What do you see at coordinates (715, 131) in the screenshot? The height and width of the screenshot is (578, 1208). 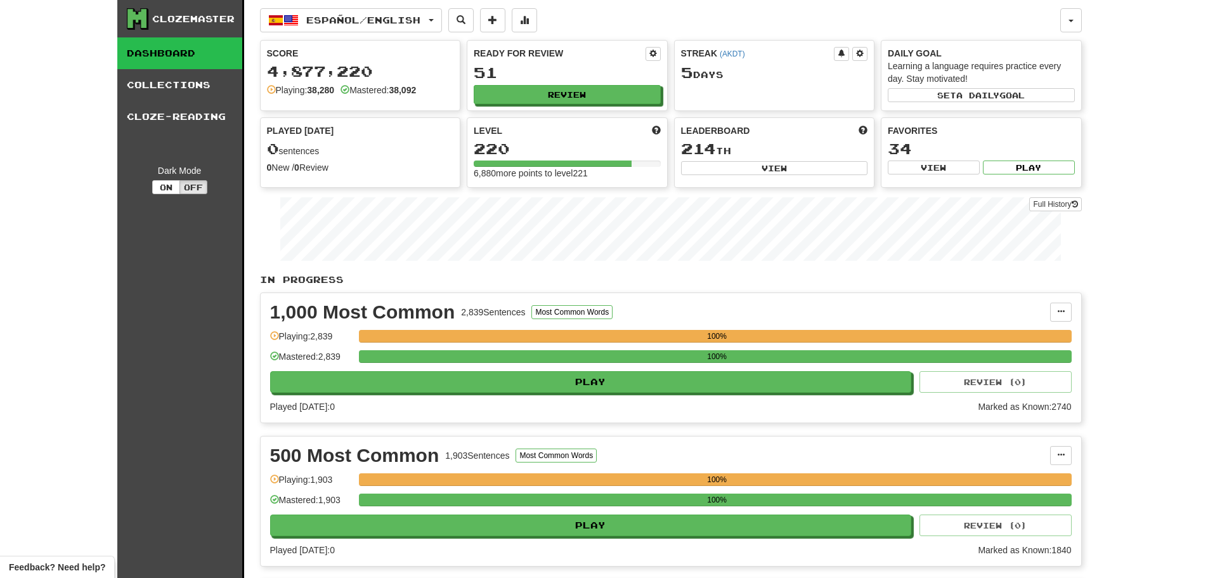 I see `span: Leaderboard` at bounding box center [715, 131].